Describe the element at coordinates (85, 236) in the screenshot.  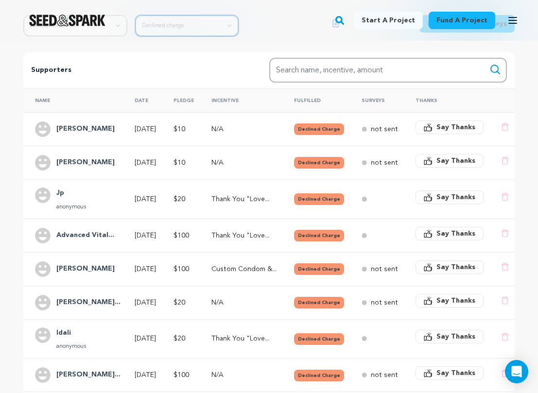
I see `h4: Advanced Vital Being Health & Wellness` at that location.